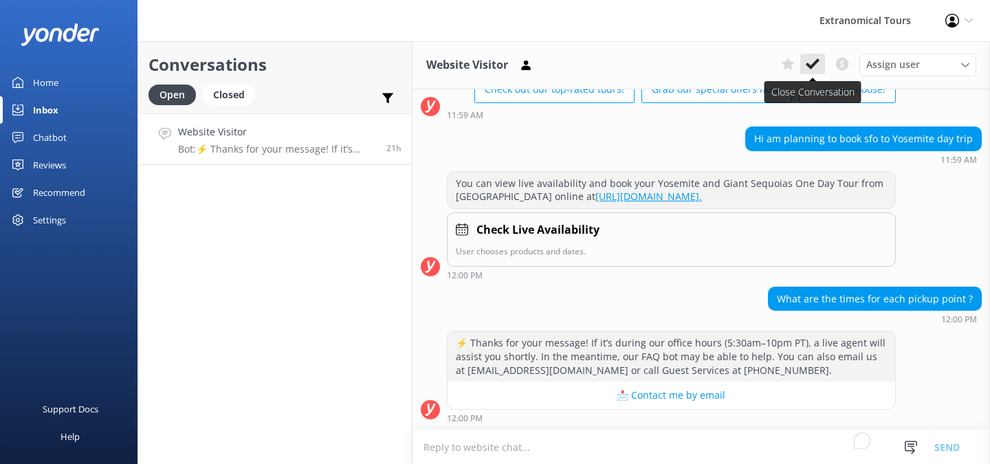  Describe the element at coordinates (50, 165) in the screenshot. I see `div: Reviews` at that location.